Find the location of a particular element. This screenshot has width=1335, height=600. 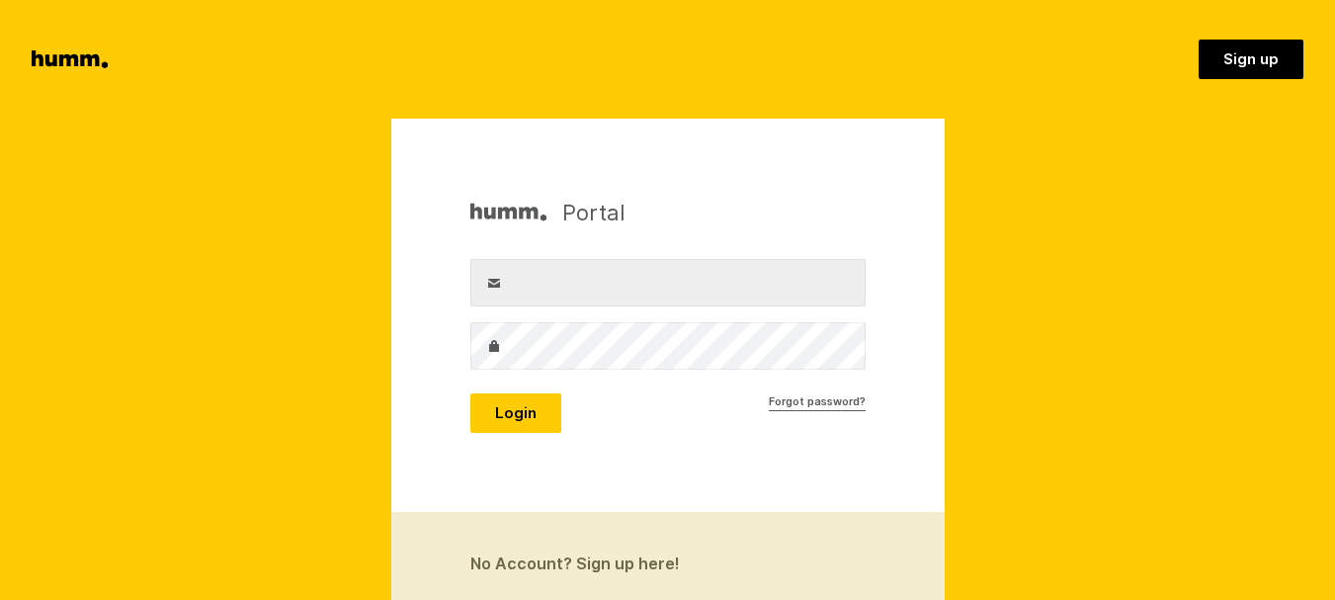

h1: Portal is located at coordinates (547, 212).